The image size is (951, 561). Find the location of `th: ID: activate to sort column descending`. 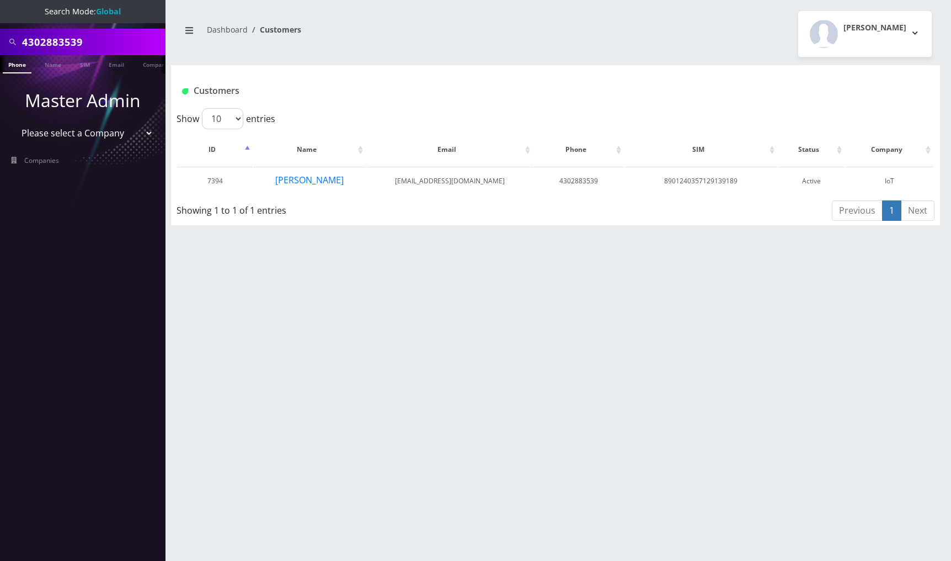

th: ID: activate to sort column descending is located at coordinates (215, 150).